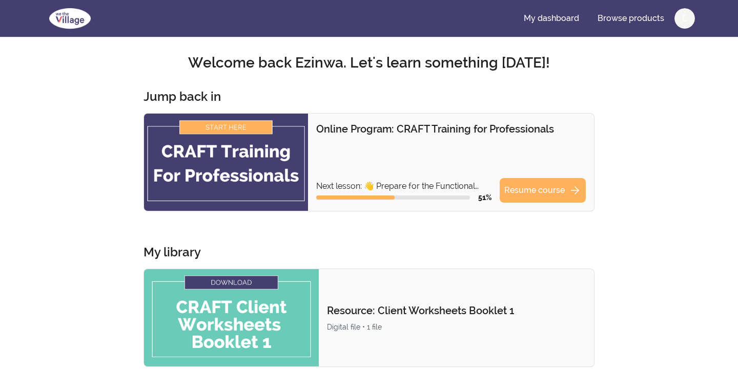 This screenshot has height=372, width=738. I want to click on div: Course progress, so click(393, 198).